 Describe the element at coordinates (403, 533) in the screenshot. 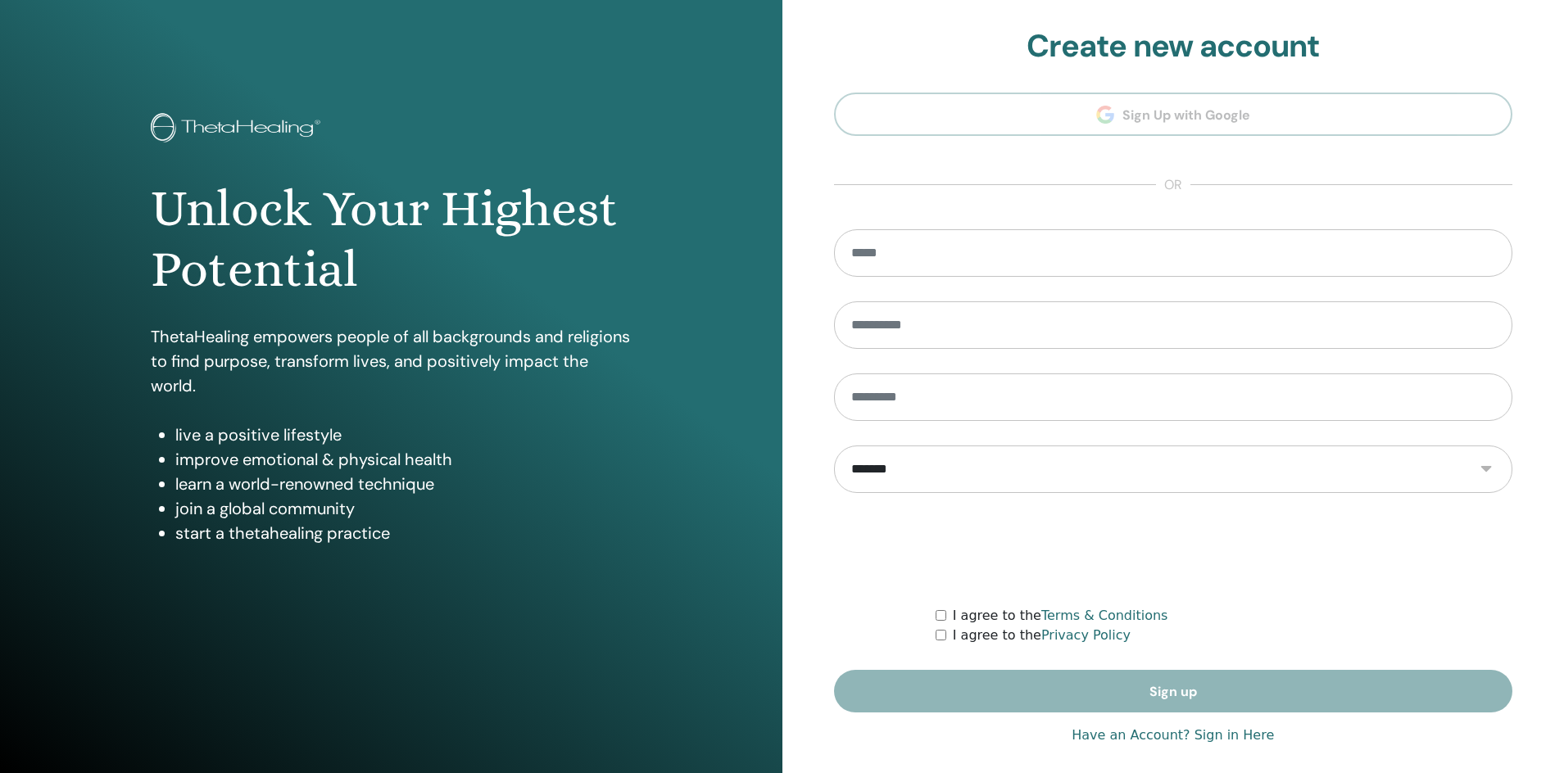

I see `li: start a thetahealing practice` at that location.